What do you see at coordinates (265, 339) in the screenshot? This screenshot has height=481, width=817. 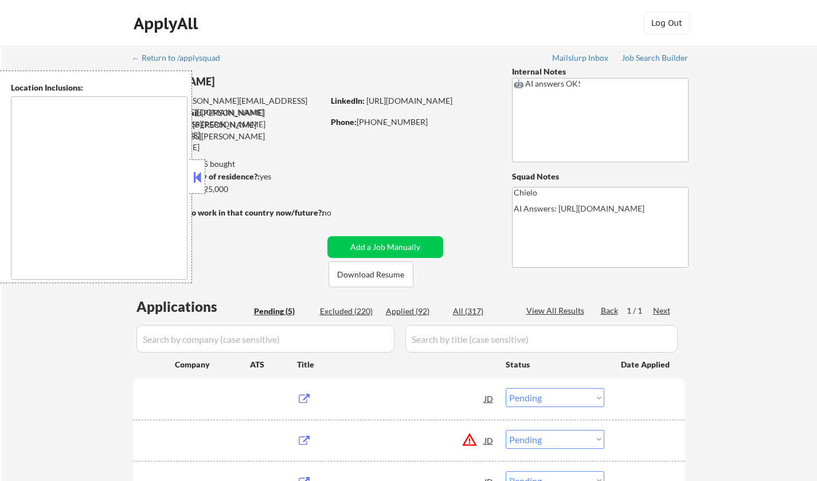 I see `input: Search by company (case sensitive)` at bounding box center [265, 339].